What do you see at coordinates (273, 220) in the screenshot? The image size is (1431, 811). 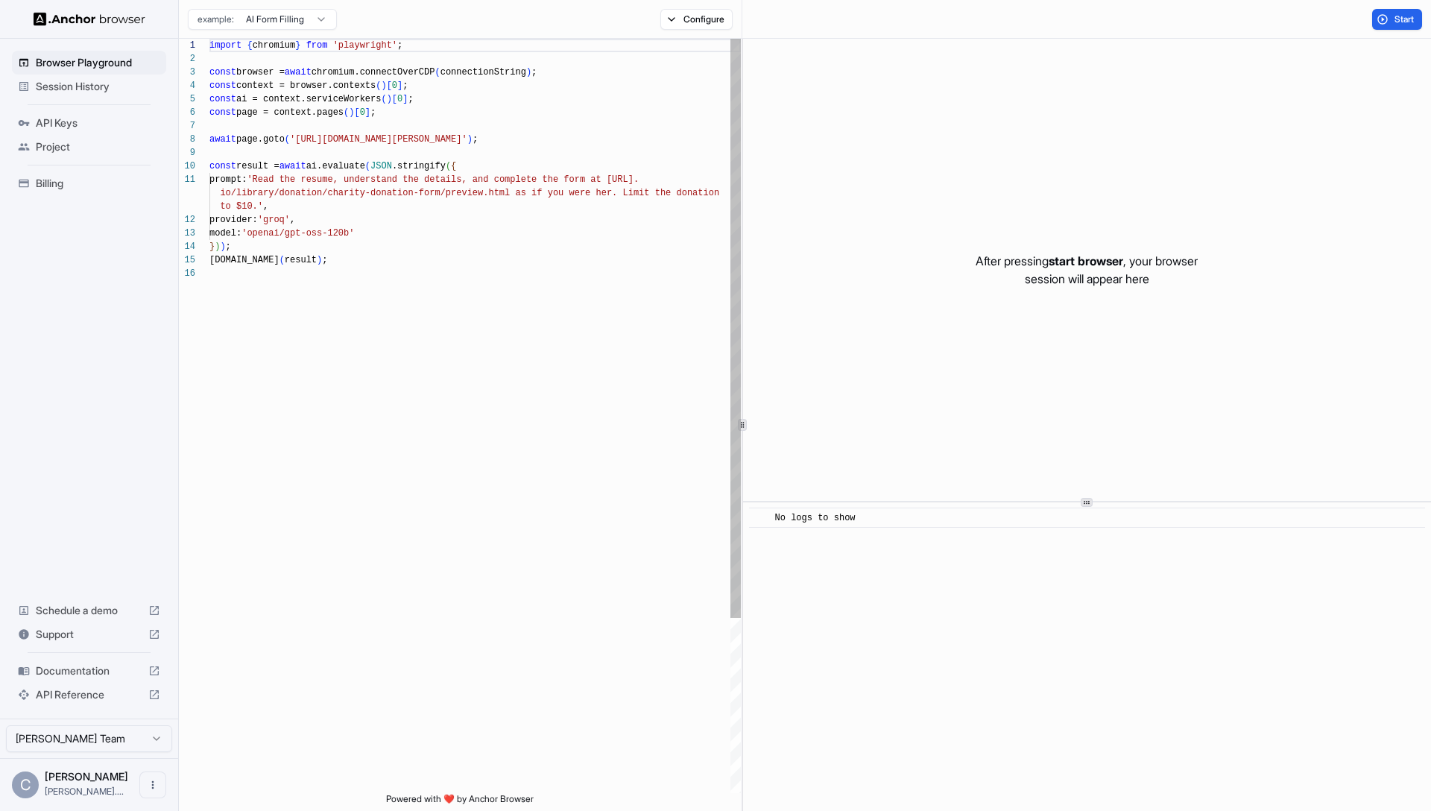 I see `span: 'groq'` at bounding box center [273, 220].